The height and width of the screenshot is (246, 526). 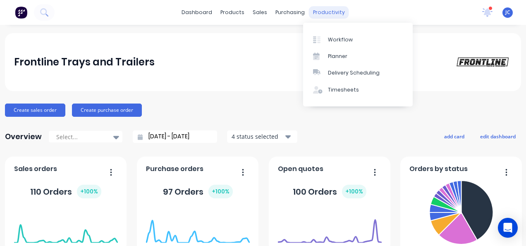 What do you see at coordinates (84, 62) in the screenshot?
I see `div: Frontline Trays and Trailers` at bounding box center [84, 62].